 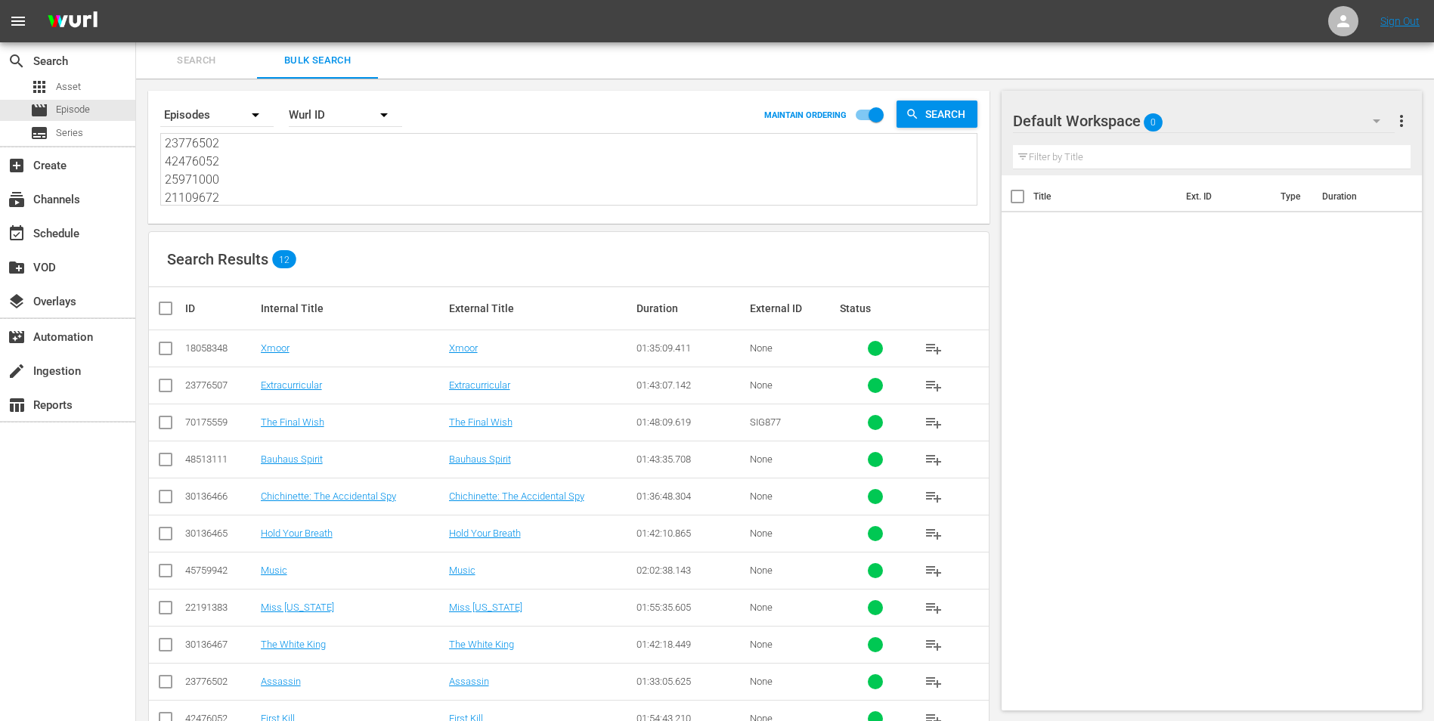 I want to click on th: Title, so click(x=1106, y=197).